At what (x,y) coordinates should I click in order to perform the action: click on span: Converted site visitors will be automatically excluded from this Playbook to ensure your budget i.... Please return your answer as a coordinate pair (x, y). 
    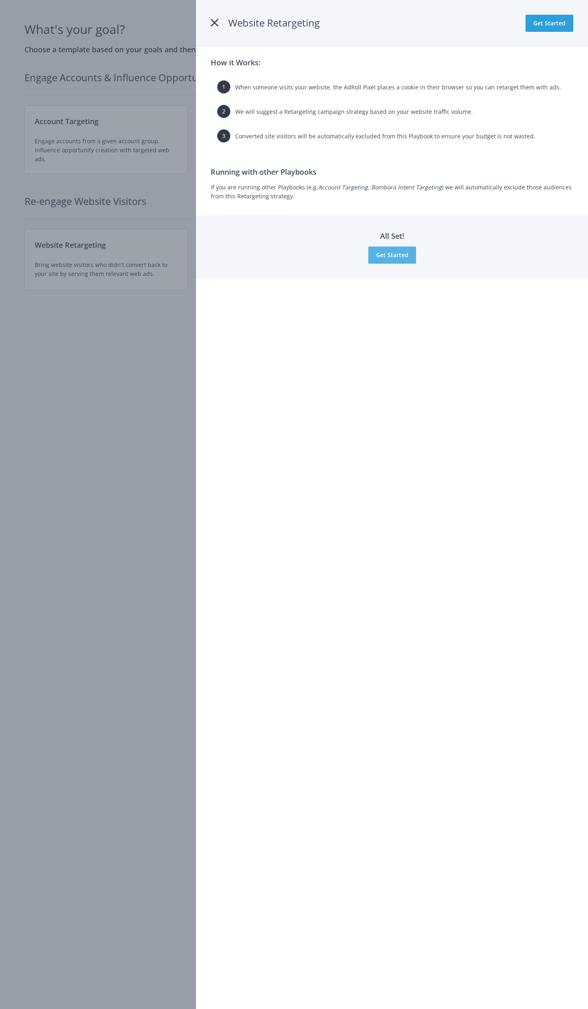
    Looking at the image, I should click on (385, 136).